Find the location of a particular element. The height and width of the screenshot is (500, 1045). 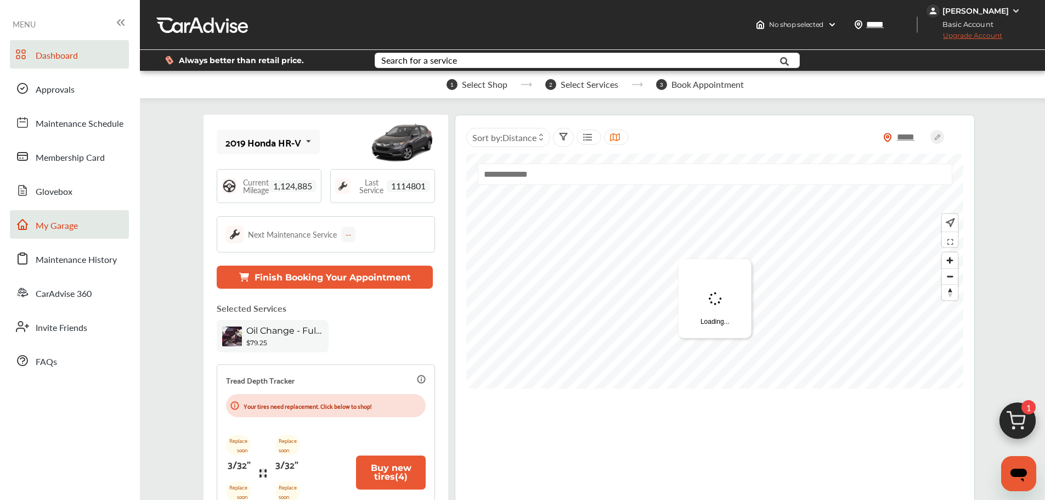

span: Last Service is located at coordinates (371, 186).